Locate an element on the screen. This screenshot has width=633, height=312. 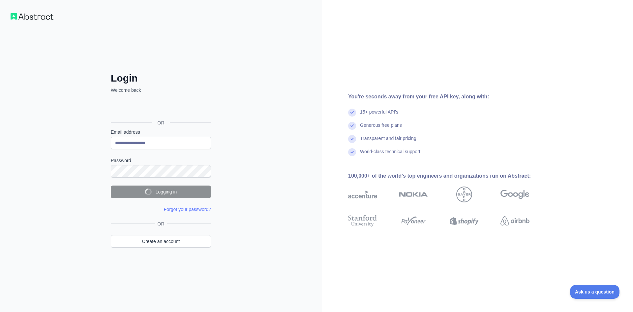
img: airbnb is located at coordinates (515, 221).